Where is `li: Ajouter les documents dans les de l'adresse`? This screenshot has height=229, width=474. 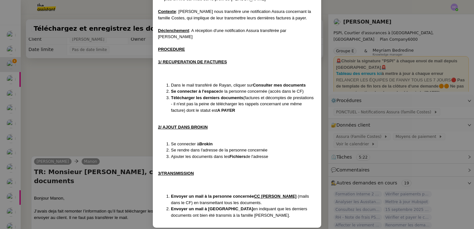 li: Ajouter les documents dans les de l'adresse is located at coordinates (243, 157).